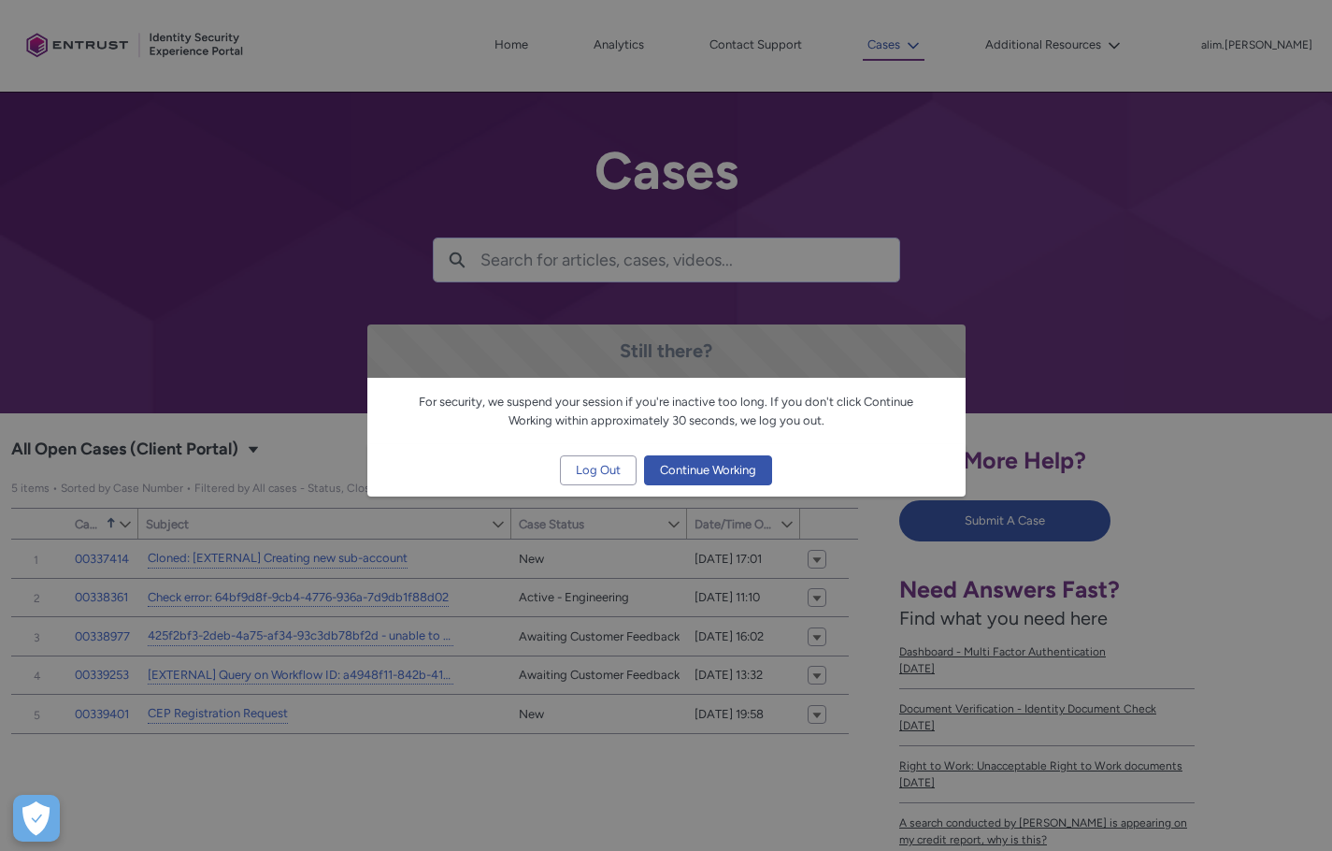 This screenshot has width=1332, height=851. What do you see at coordinates (666, 410) in the screenshot?
I see `span: For security, we suspend your session if you're inactive too long. If you don't click Continue Wo...` at bounding box center [666, 410].